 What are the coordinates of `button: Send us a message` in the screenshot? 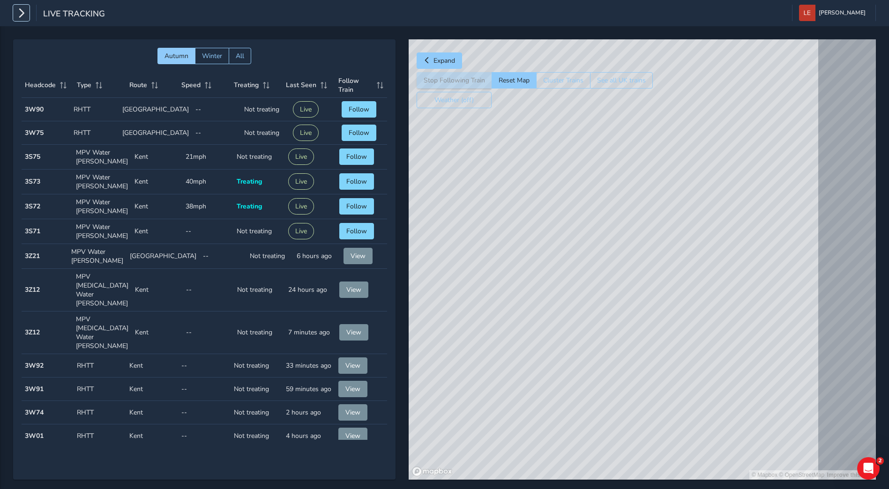 It's located at (94, 256).